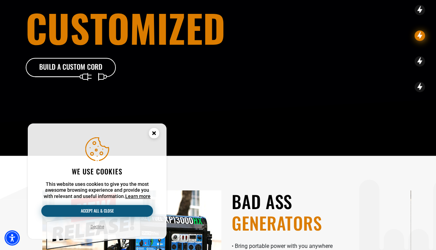  I want to click on h1: customized, so click(141, 28).